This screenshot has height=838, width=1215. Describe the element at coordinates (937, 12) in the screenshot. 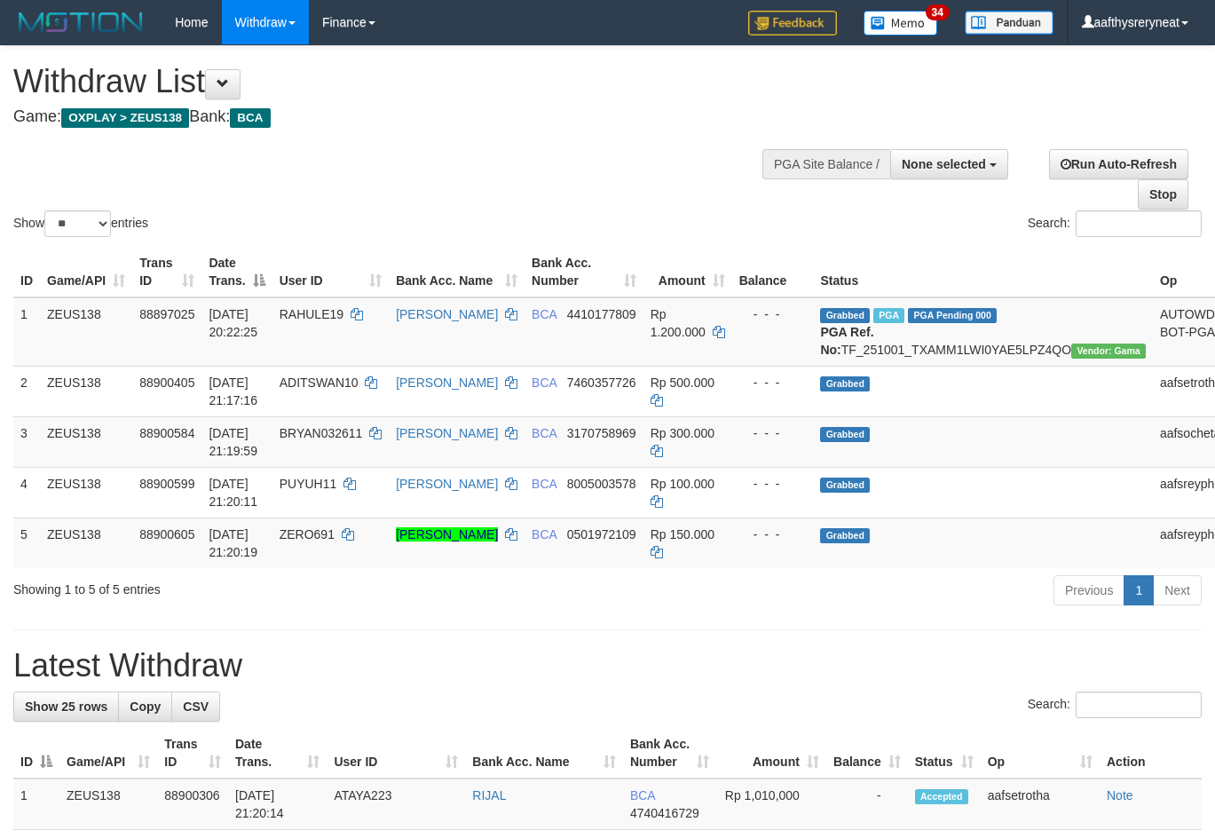

I see `span: 34` at that location.